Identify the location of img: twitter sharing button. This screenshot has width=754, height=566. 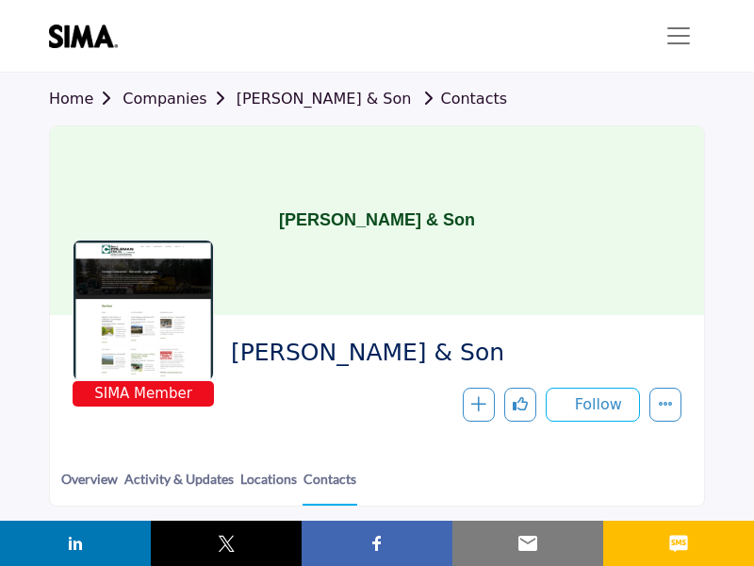
(226, 543).